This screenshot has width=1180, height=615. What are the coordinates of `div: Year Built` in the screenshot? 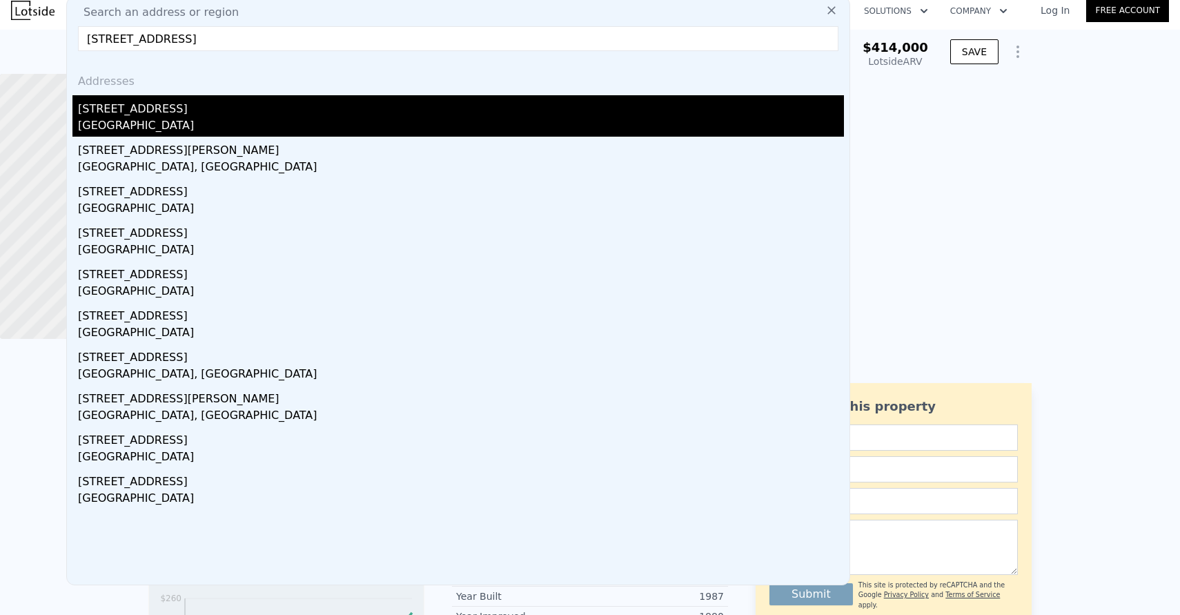 It's located at (523, 596).